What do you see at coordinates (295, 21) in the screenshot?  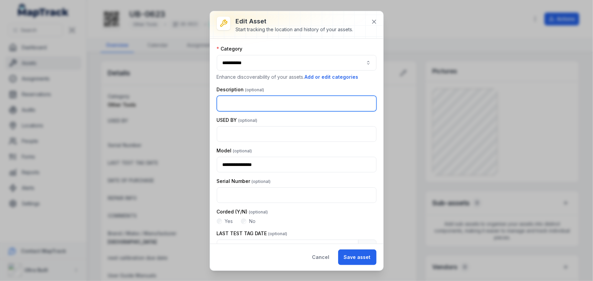 I see `h3: Edit asset` at bounding box center [295, 21].